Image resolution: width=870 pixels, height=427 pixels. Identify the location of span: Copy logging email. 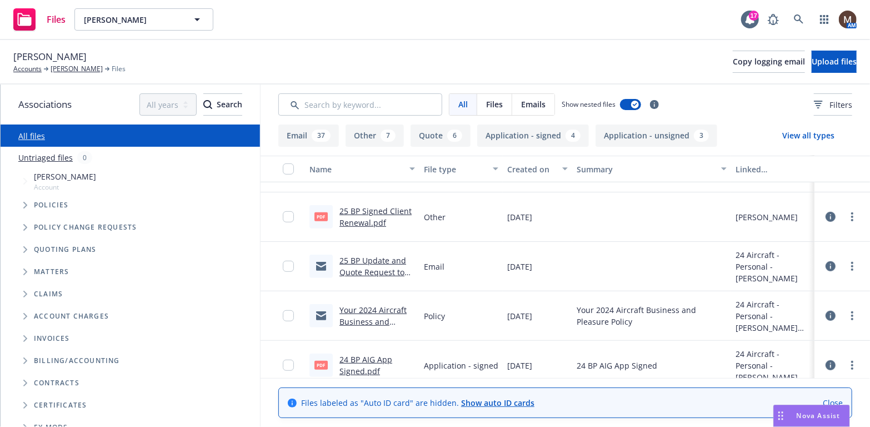
(769, 61).